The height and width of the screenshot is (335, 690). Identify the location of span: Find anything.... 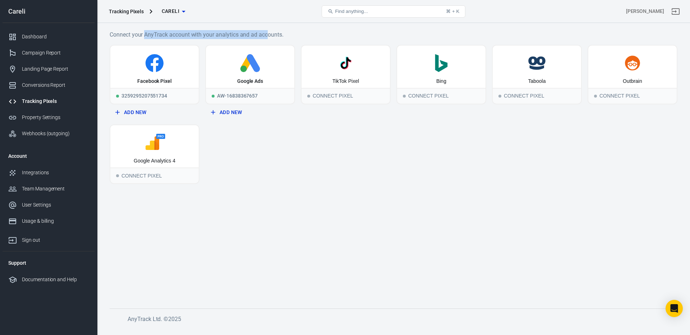
(351, 11).